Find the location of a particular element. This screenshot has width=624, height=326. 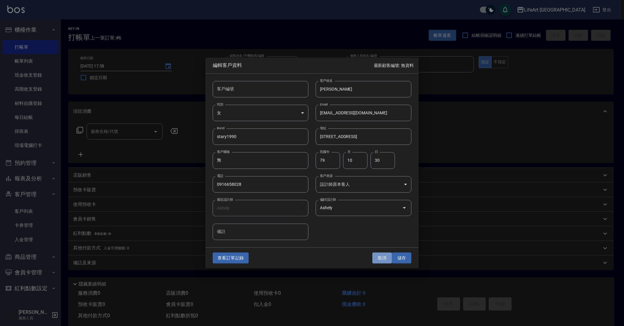

label: 最近設計師 is located at coordinates (225, 199).